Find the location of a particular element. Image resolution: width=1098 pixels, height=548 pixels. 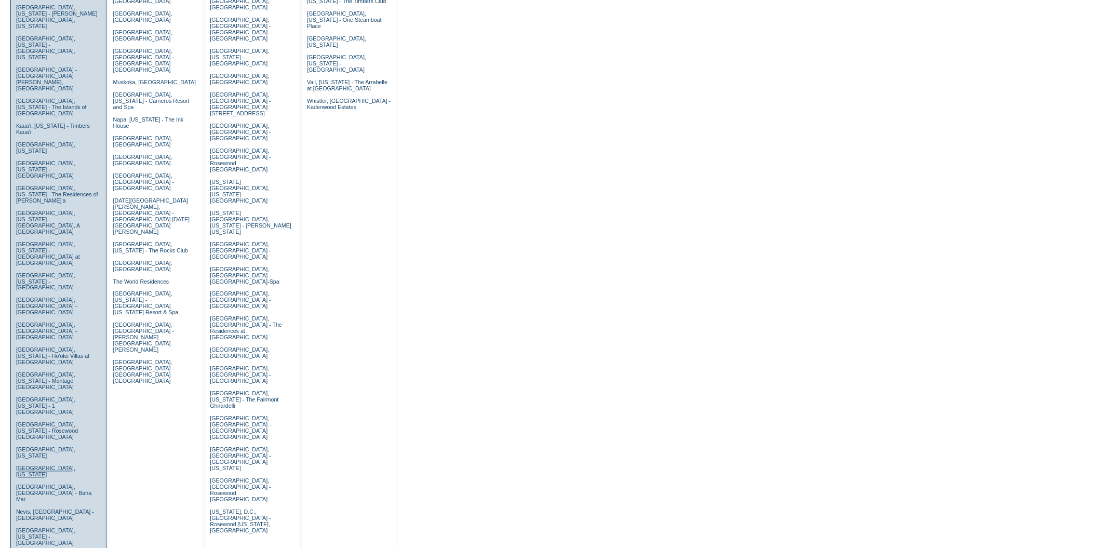

a: The World Residences is located at coordinates (141, 281).